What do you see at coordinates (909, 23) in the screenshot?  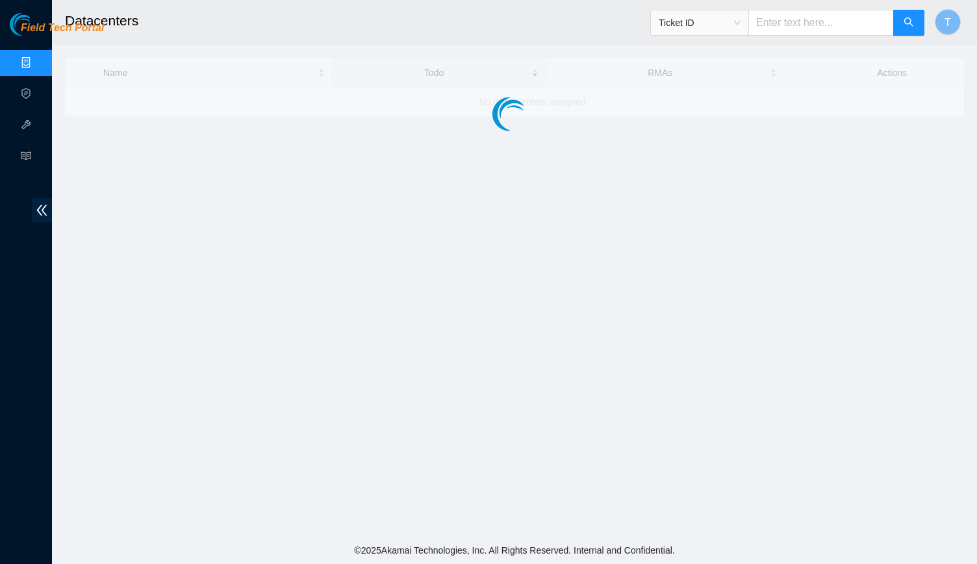 I see `span: search` at bounding box center [909, 23].